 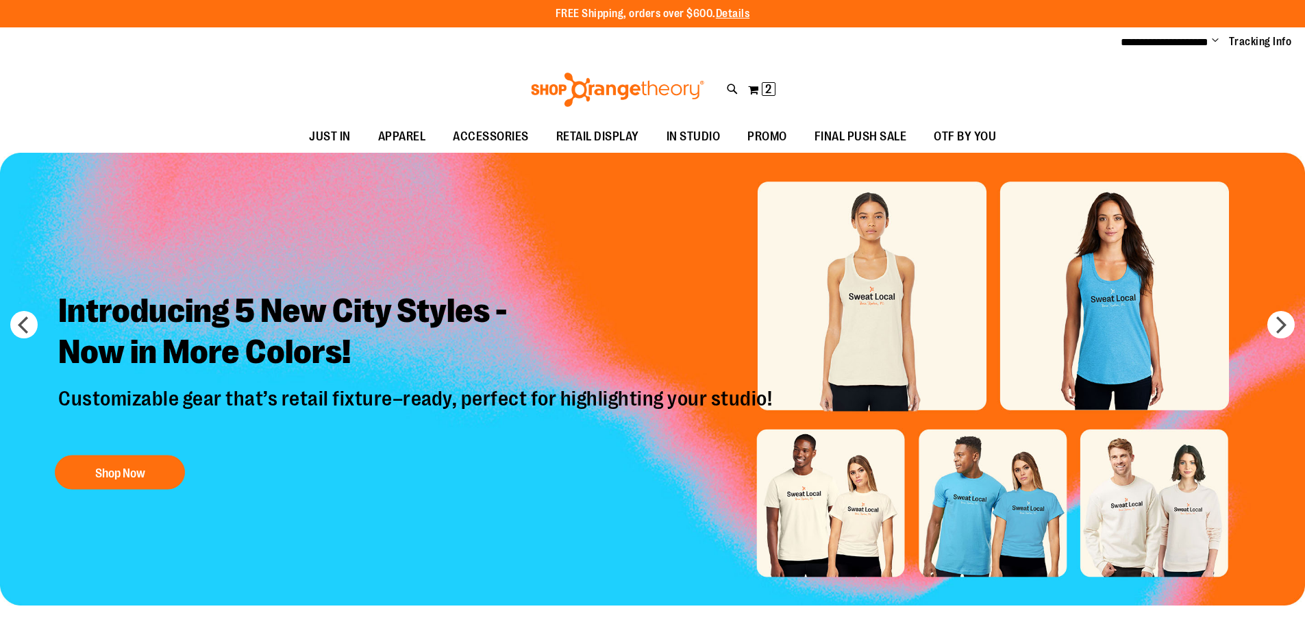 What do you see at coordinates (767, 136) in the screenshot?
I see `span: PROMO` at bounding box center [767, 136].